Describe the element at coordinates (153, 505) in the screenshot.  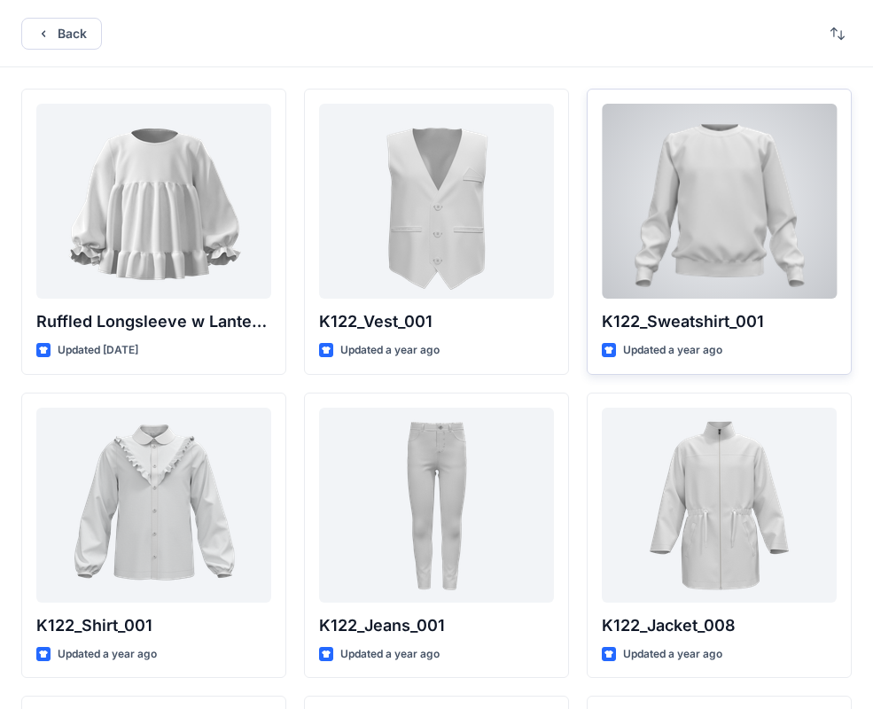
I see `a: K122_Shirt_001` at that location.